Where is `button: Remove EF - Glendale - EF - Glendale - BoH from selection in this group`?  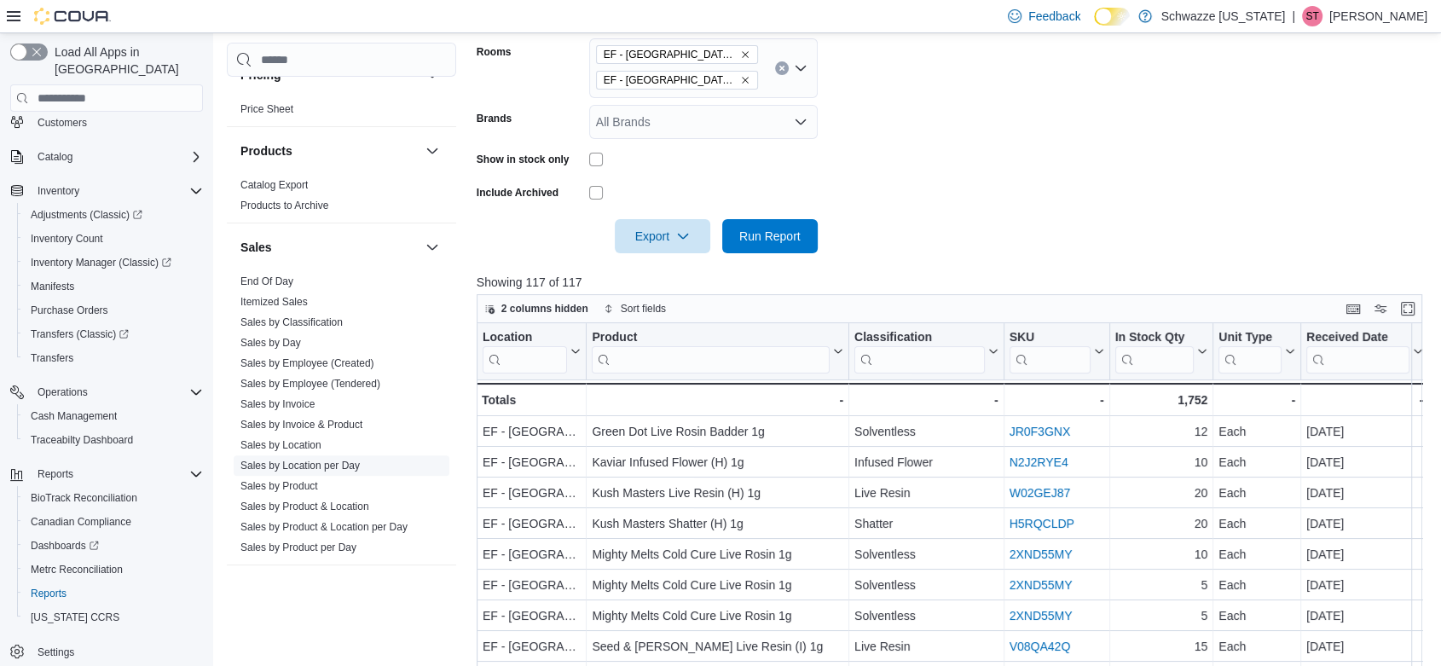 button: Remove EF - Glendale - EF - Glendale - BoH from selection in this group is located at coordinates (745, 55).